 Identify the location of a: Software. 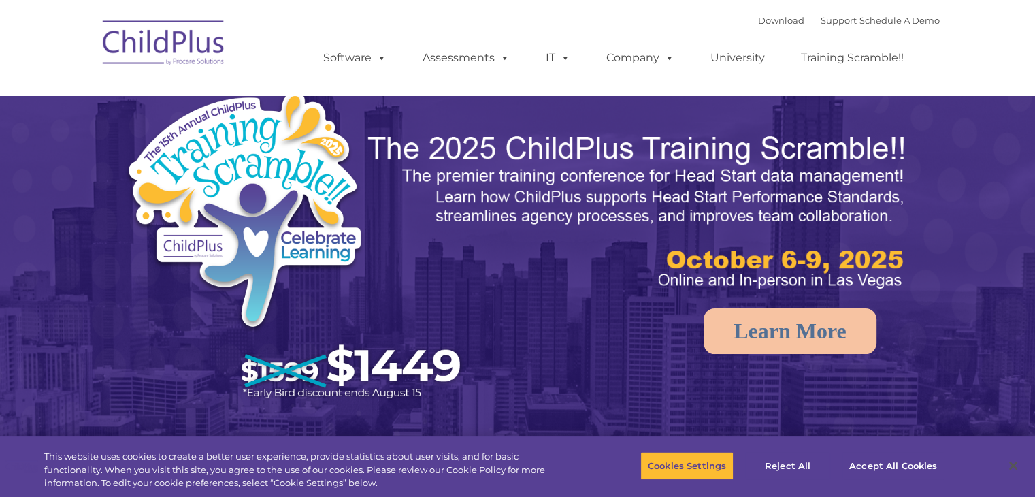
(354, 58).